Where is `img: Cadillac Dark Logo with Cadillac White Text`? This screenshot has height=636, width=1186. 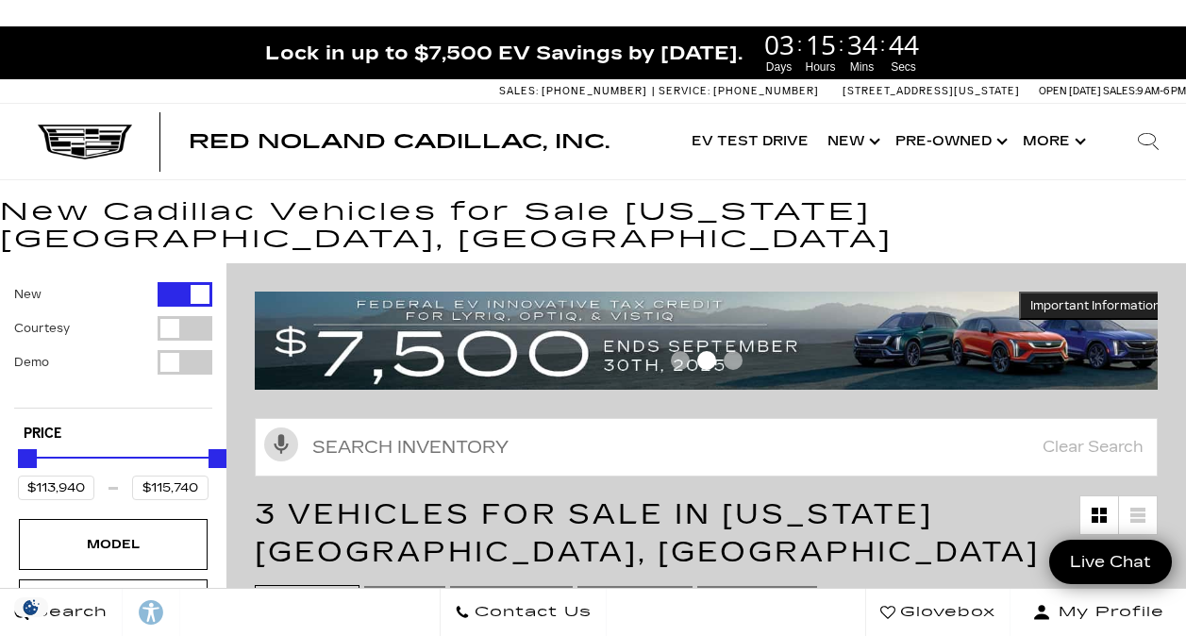 img: Cadillac Dark Logo with Cadillac White Text is located at coordinates (85, 142).